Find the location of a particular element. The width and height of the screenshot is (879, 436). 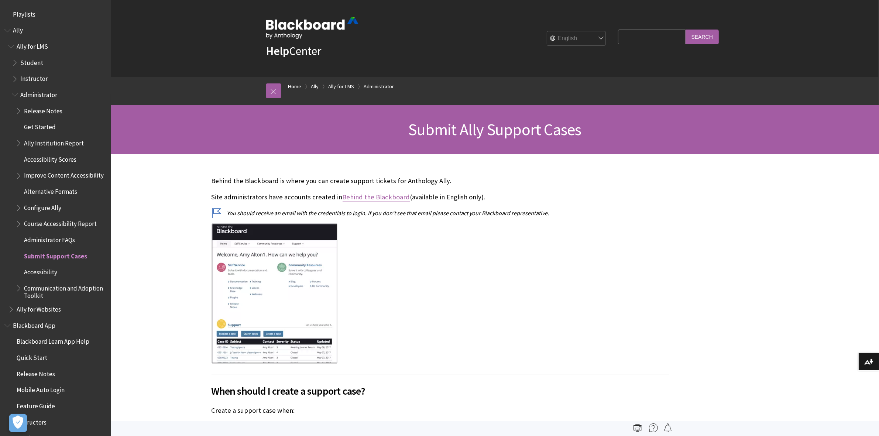

span: Alternative Formats is located at coordinates (51, 190).